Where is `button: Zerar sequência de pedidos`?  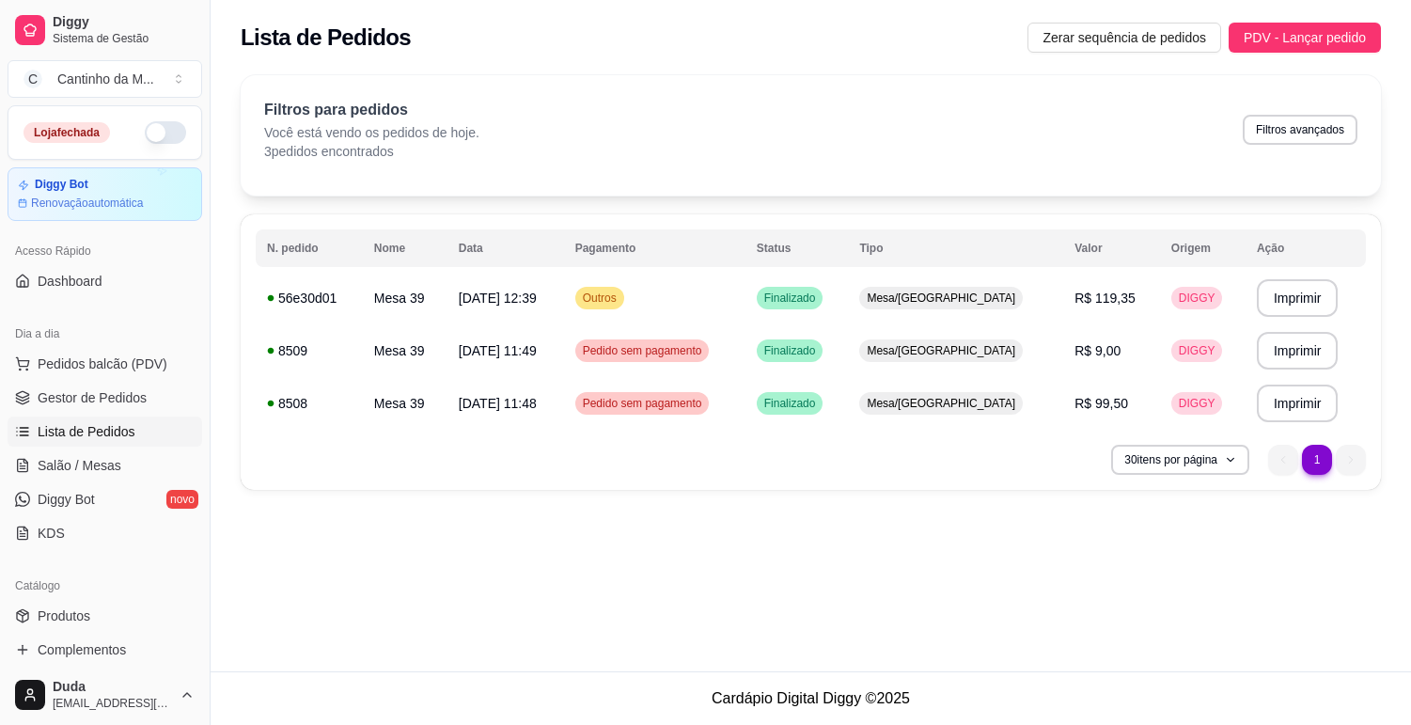 button: Zerar sequência de pedidos is located at coordinates (1124, 38).